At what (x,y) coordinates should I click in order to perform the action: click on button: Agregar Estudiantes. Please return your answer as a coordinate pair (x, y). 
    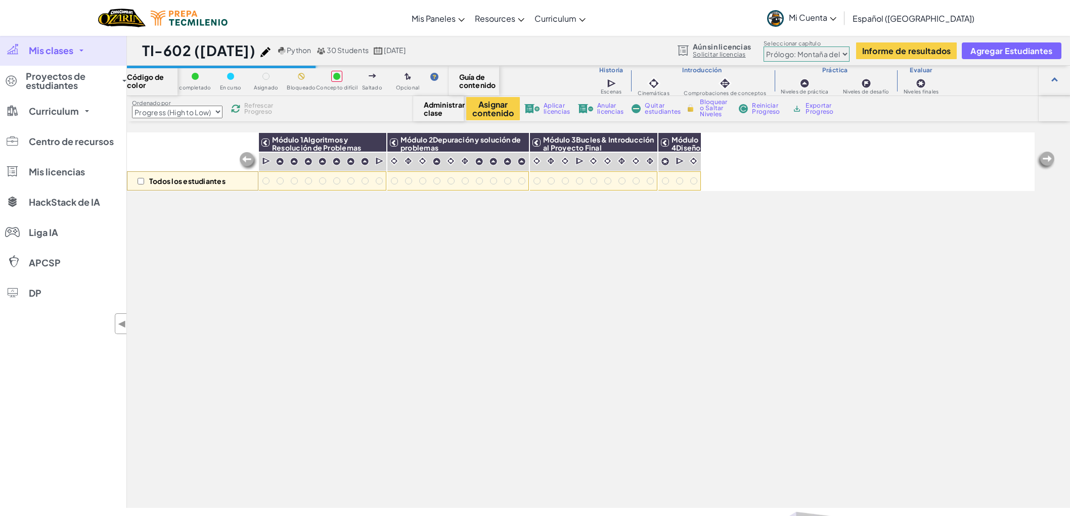
    Looking at the image, I should click on (1011, 51).